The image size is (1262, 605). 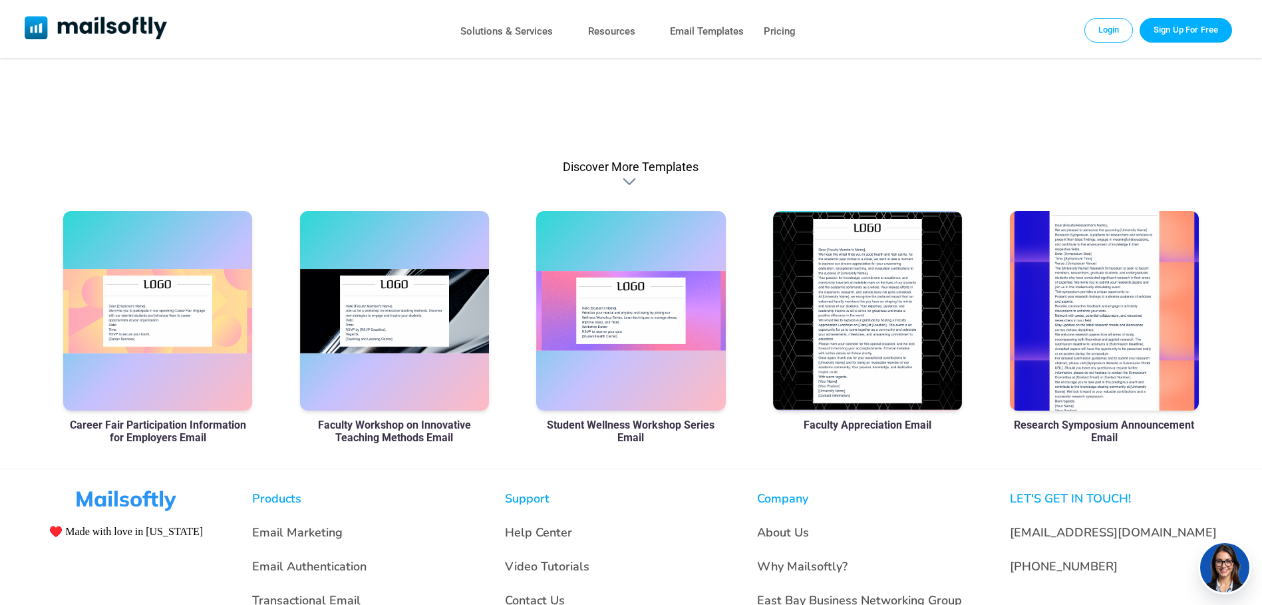 I want to click on a: Faculty Appreciation Email, so click(x=868, y=424).